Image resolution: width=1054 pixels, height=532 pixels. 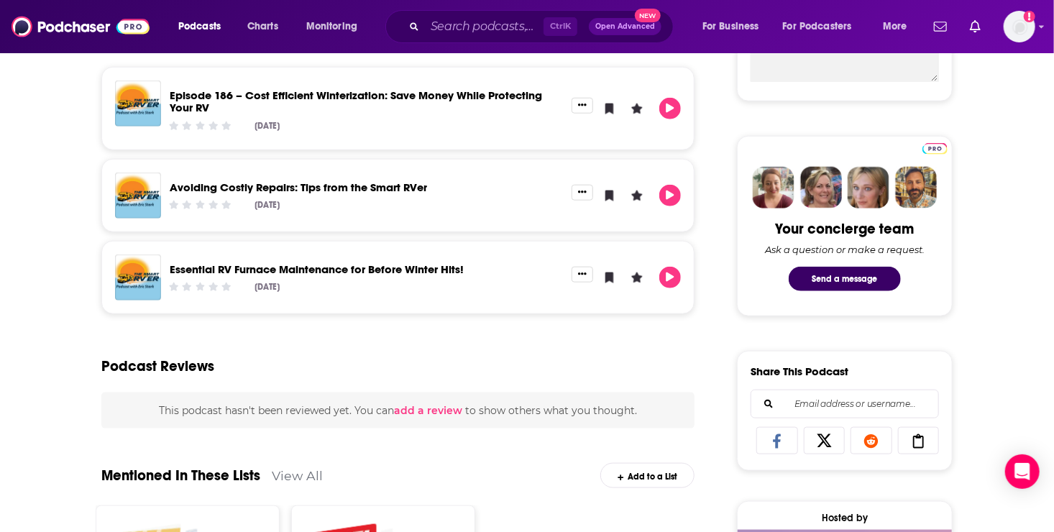 I want to click on img: Essential RV Furnace Maintenance for Before Winter Hits!, so click(x=138, y=278).